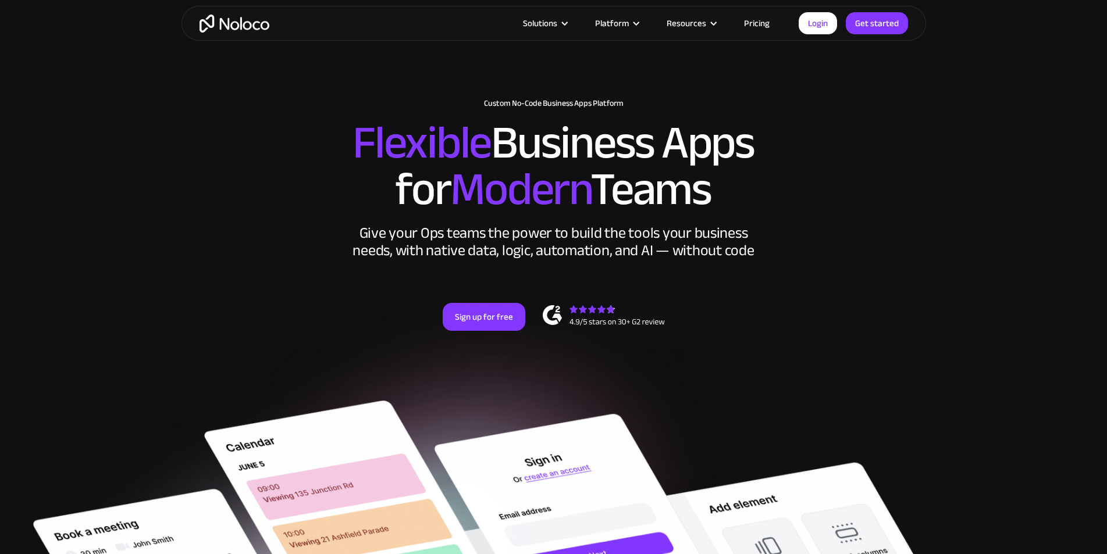  What do you see at coordinates (234, 23) in the screenshot?
I see `a: home` at bounding box center [234, 23].